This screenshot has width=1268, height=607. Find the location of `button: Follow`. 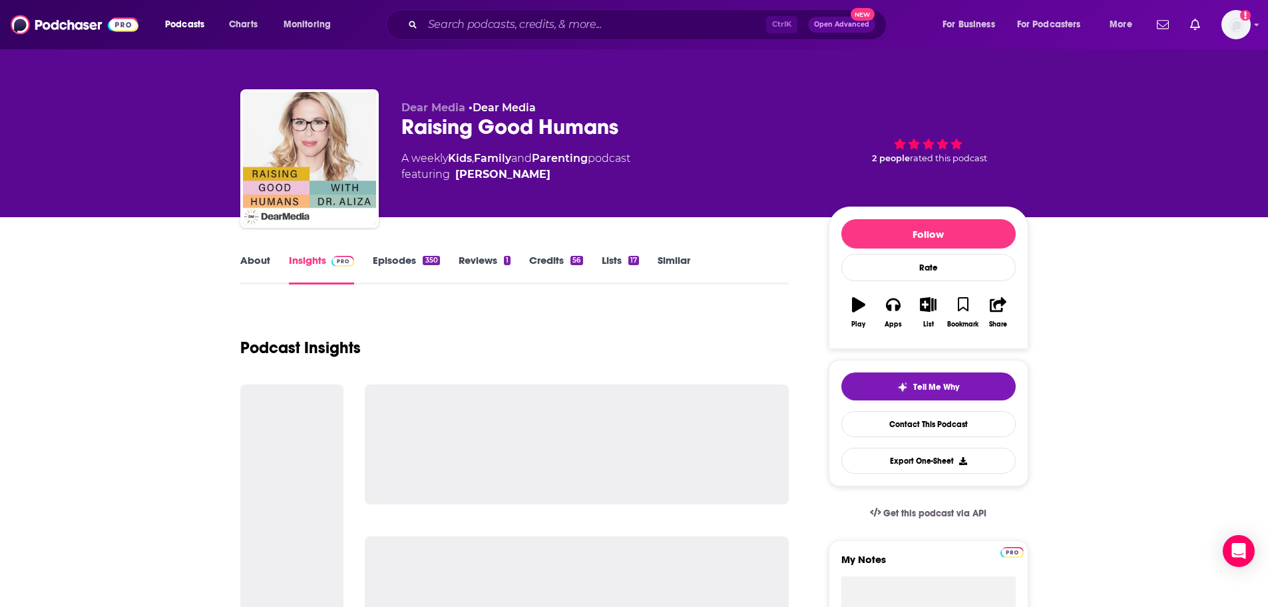

button: Follow is located at coordinates (929, 234).